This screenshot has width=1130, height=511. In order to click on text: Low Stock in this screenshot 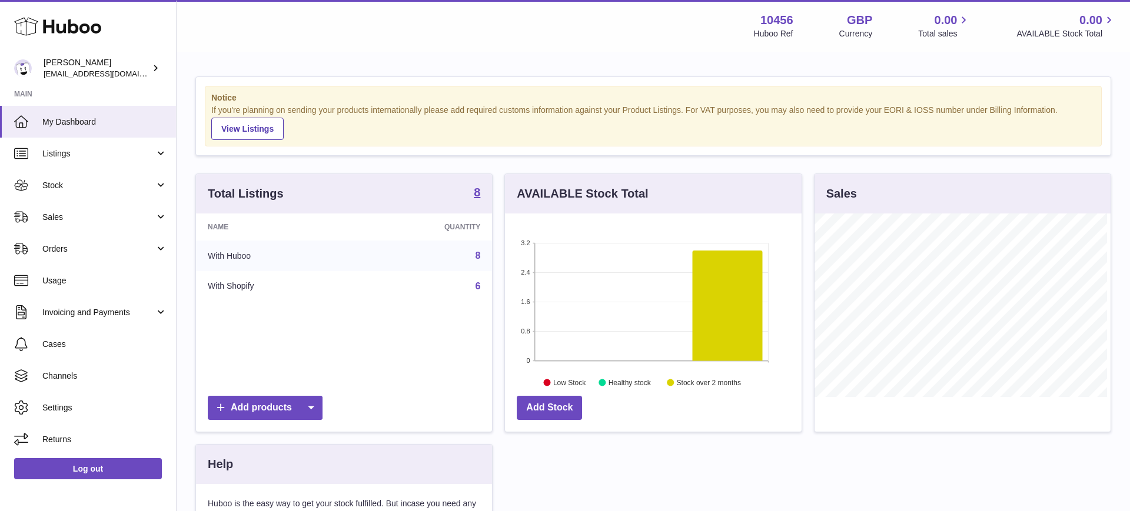, I will do `click(570, 383)`.